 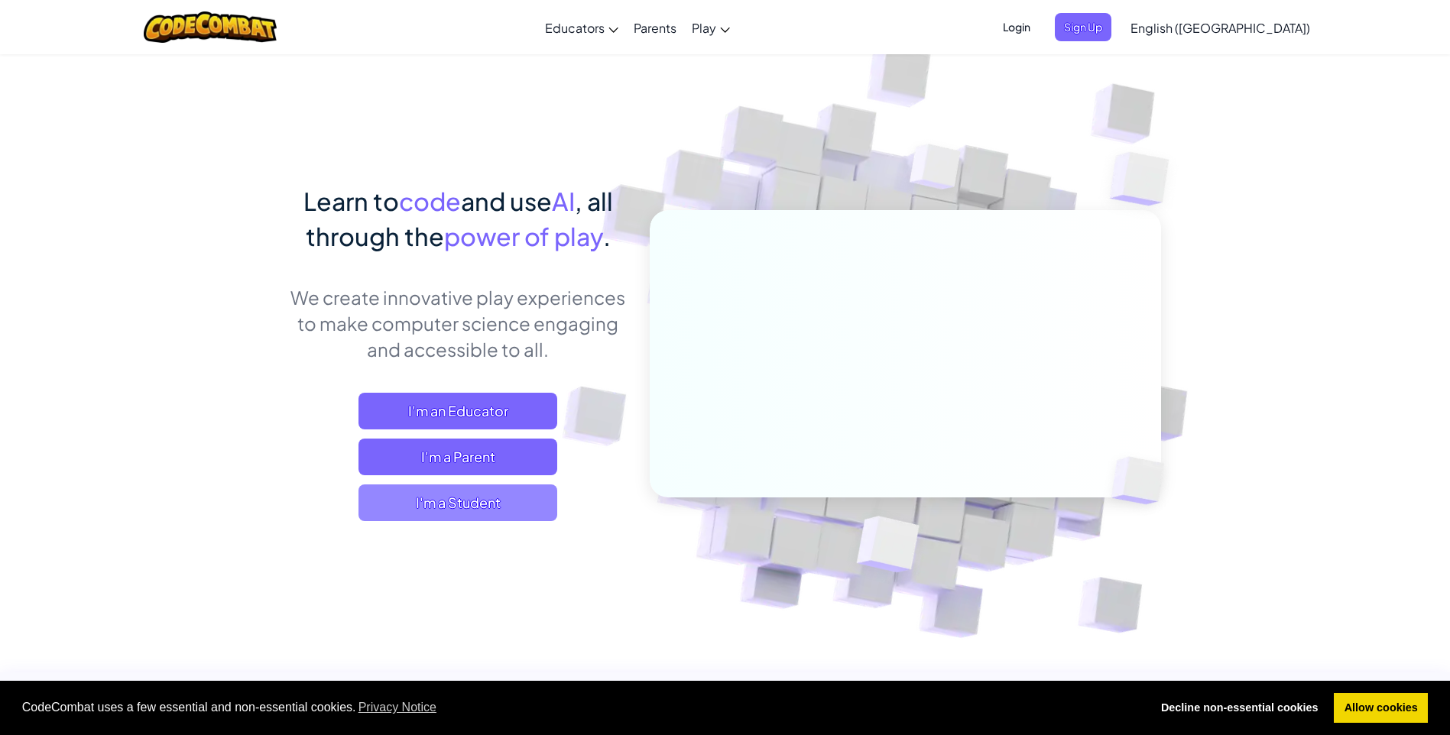 I want to click on a: Parents, so click(x=655, y=28).